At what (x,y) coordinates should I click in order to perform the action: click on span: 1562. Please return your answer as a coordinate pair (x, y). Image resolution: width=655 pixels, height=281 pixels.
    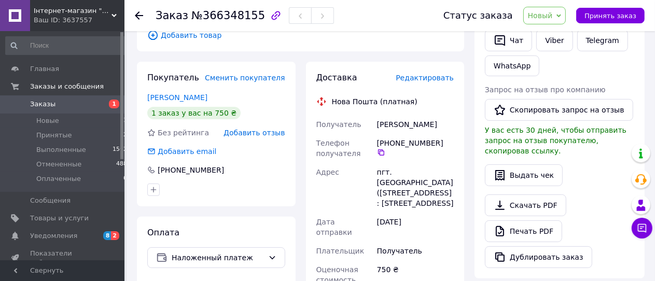
    Looking at the image, I should click on (120, 150).